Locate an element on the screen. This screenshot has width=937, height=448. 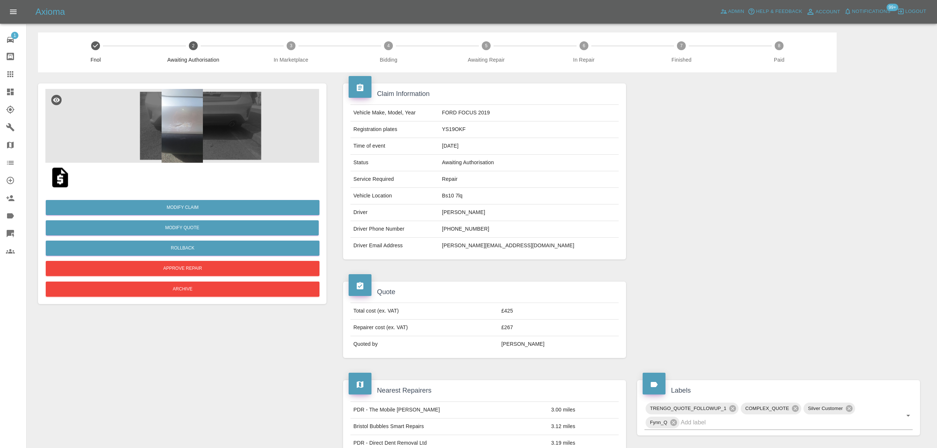
button: Help & Feedback is located at coordinates (775, 11).